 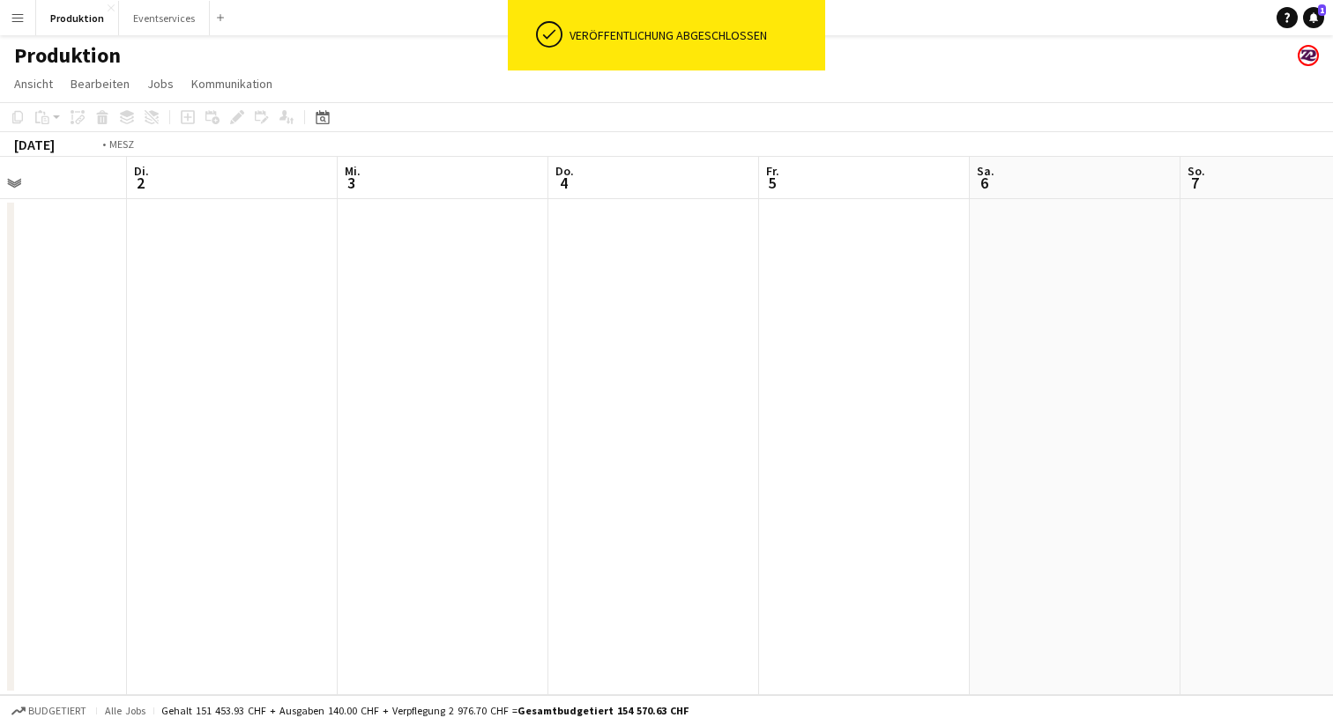 What do you see at coordinates (57, 711) in the screenshot?
I see `span: Budgetiert` at bounding box center [57, 711].